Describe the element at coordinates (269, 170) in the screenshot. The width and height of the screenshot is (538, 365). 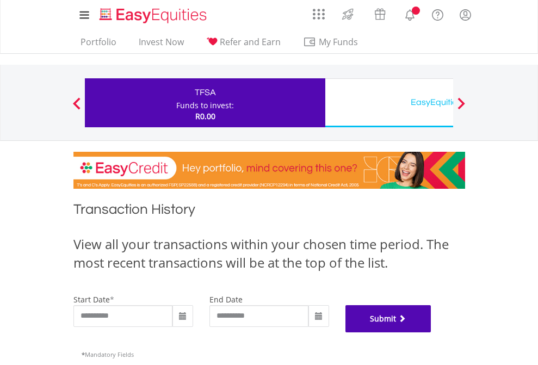
I see `img: EasyCredit Promotion Banner` at that location.